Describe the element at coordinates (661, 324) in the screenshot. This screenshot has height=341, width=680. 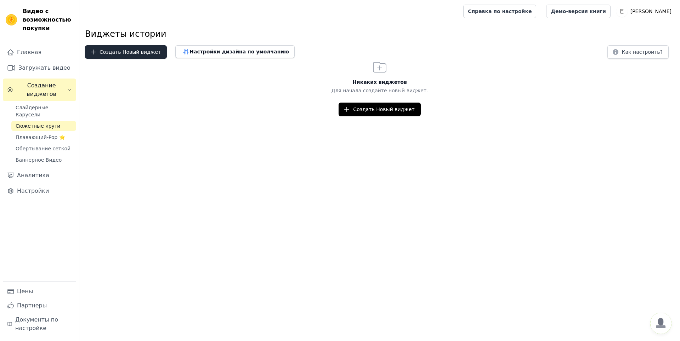
I see `div: Открытый чат` at that location.